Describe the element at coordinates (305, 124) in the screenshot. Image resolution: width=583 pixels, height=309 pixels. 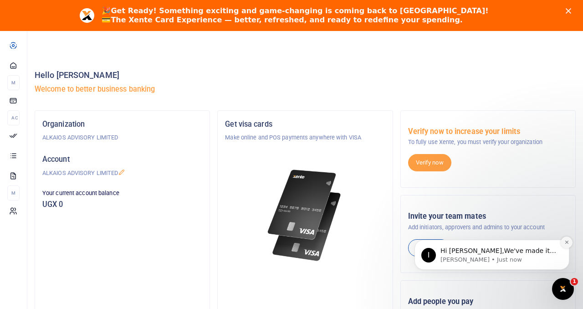
I see `h5: Get visa cards` at that location.